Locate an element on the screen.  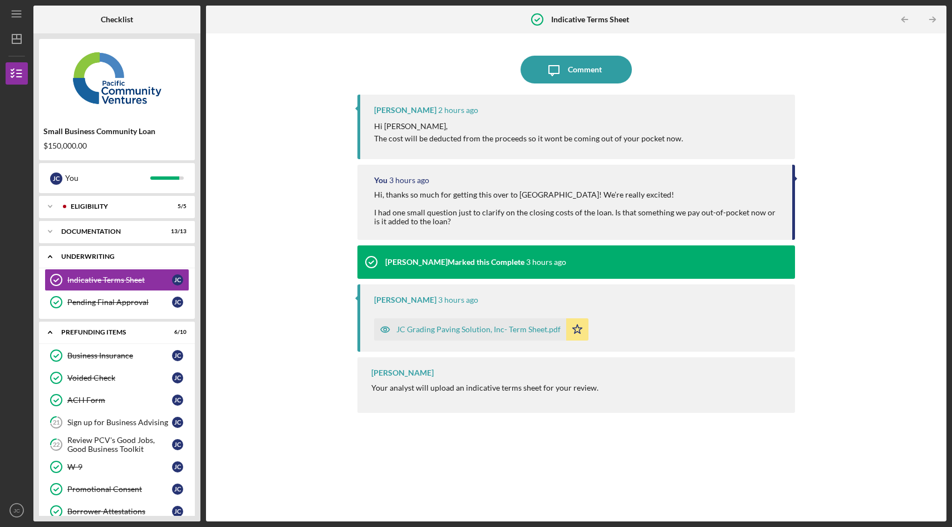
div: 13 / 13 is located at coordinates (176, 232).